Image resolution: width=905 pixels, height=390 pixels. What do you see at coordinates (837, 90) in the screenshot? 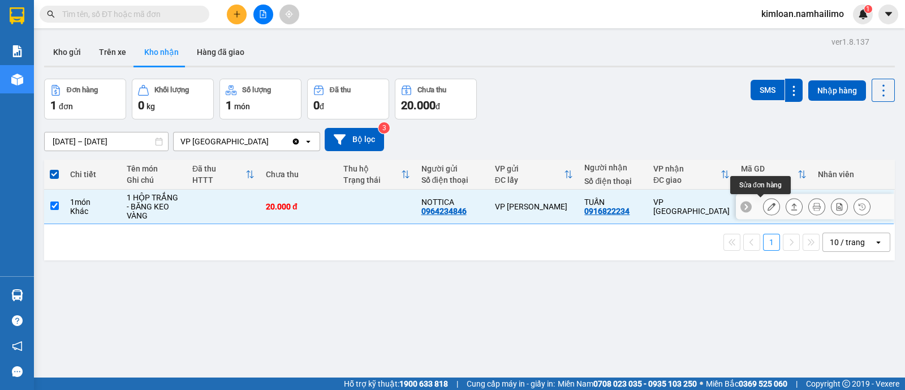
I see `button: Nhập hàng` at bounding box center [837, 90].